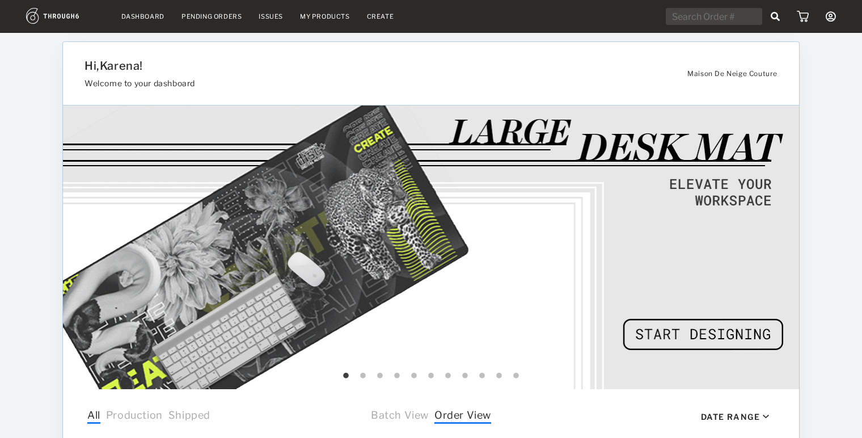 The height and width of the screenshot is (438, 862). Describe the element at coordinates (143, 16) in the screenshot. I see `a: Dashboard` at that location.